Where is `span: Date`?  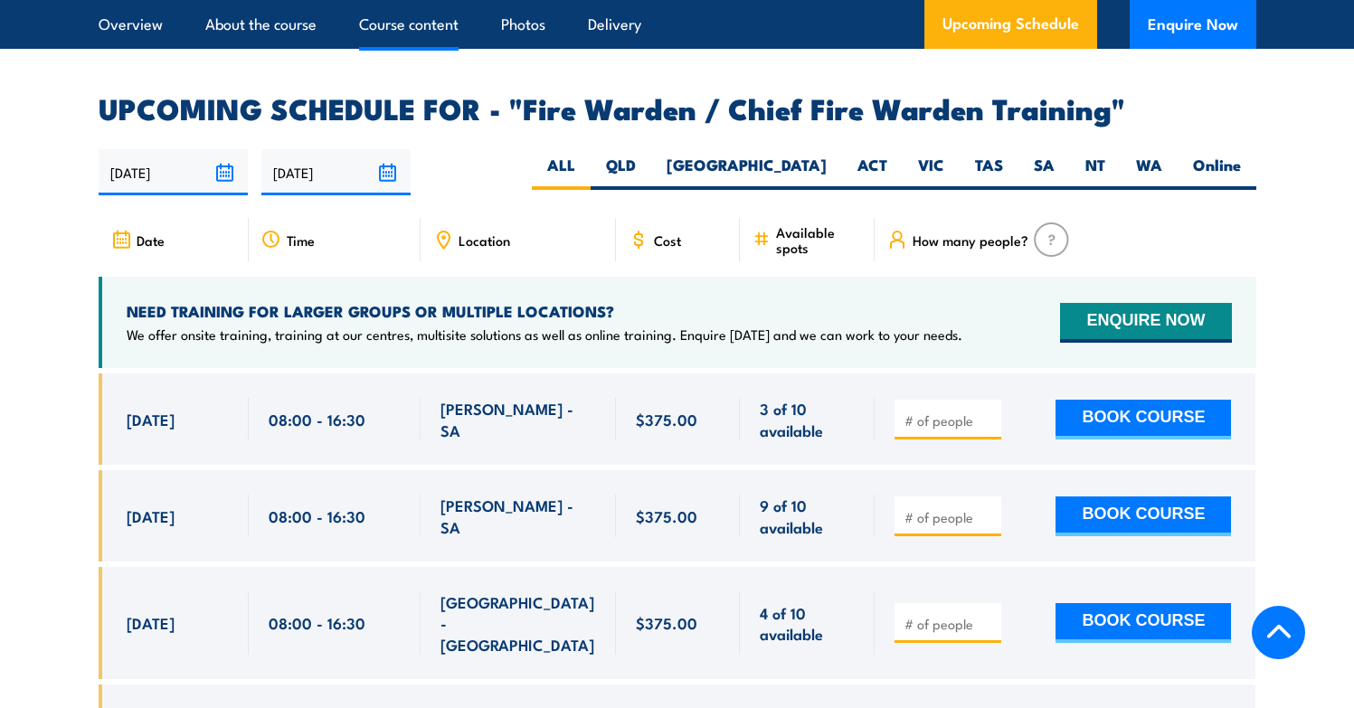
span: Date is located at coordinates (150, 240).